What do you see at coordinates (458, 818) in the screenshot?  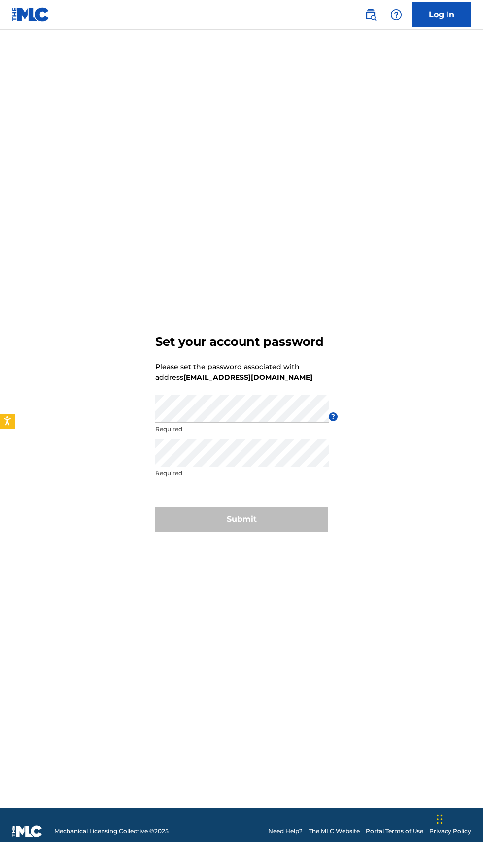 I see `div: Chat Widget` at bounding box center [458, 818].